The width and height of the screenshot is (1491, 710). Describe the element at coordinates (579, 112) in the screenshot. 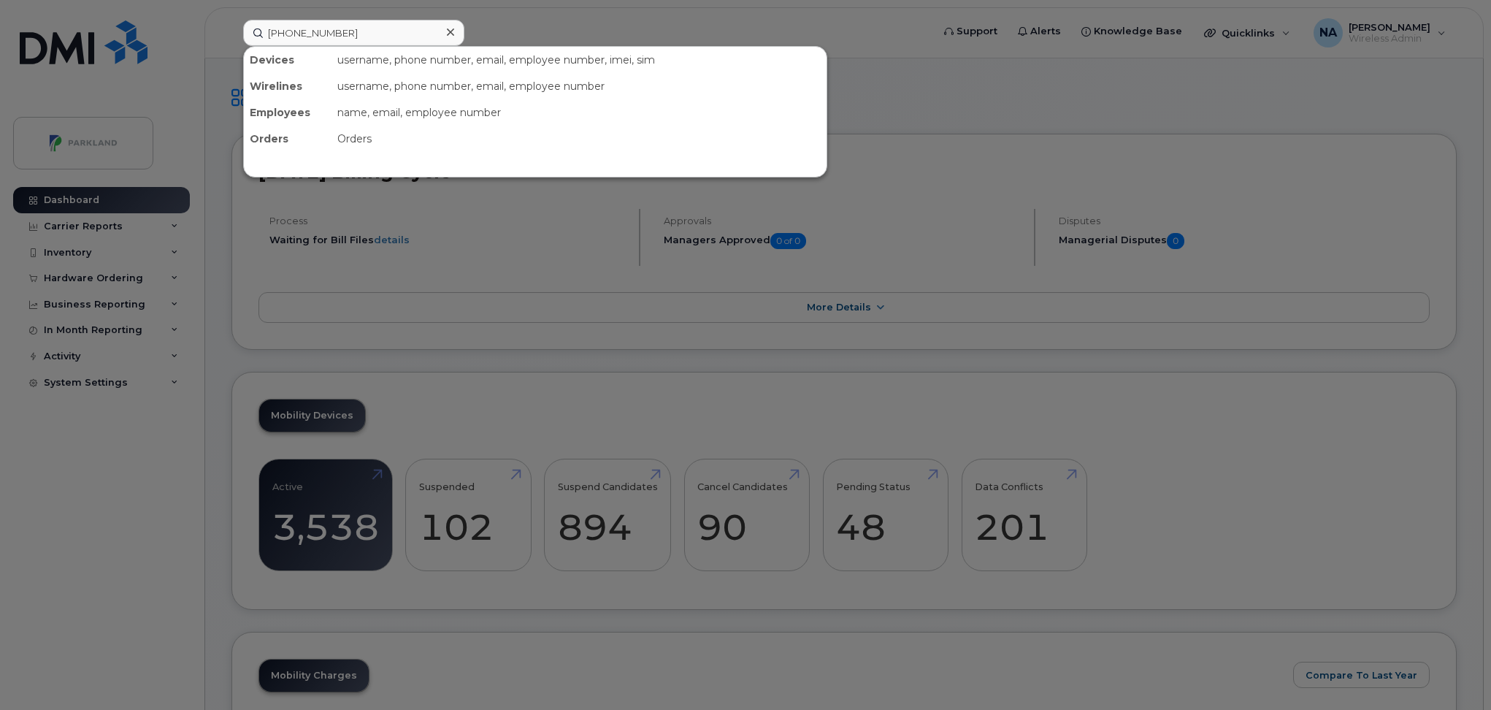

I see `div: name, email, employee number` at that location.